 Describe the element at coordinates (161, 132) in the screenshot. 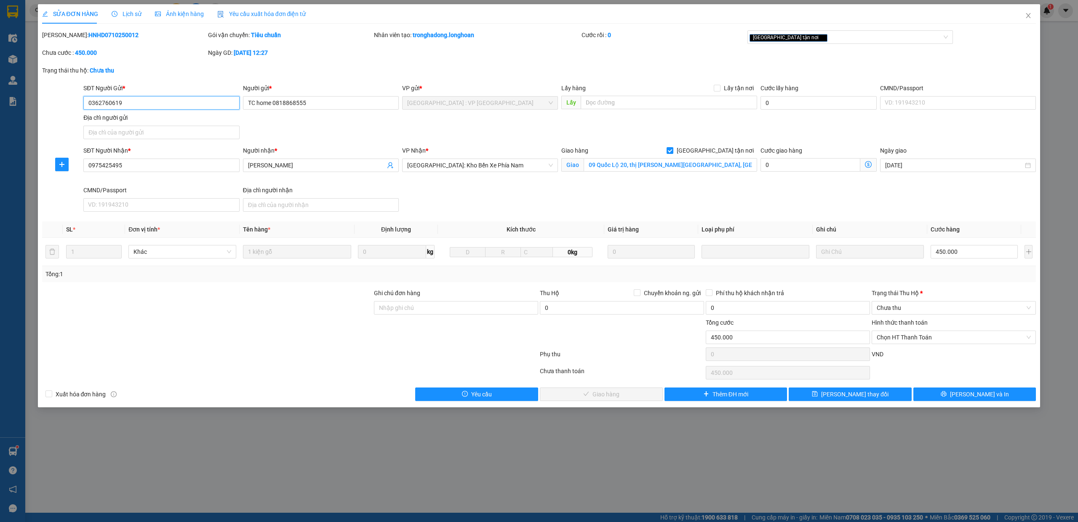

I see `input: Địa chỉ của người gửi` at that location.